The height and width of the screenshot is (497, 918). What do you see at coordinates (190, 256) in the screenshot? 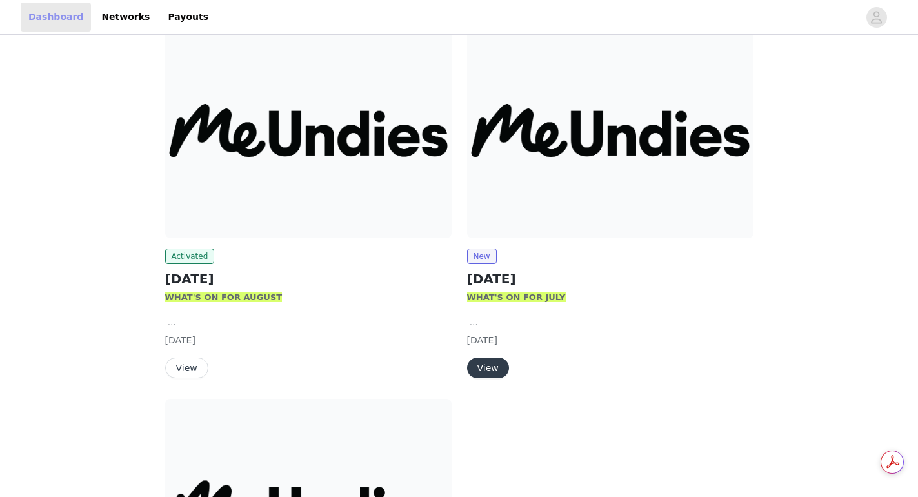
I see `span: Activated` at bounding box center [190, 256].